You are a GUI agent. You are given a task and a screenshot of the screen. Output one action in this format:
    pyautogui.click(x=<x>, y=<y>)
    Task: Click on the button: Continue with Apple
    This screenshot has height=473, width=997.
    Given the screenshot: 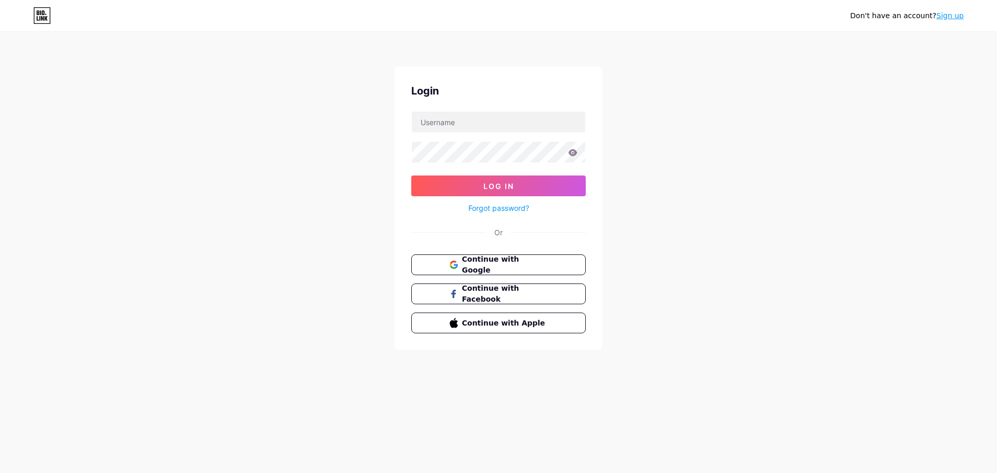 What is the action you would take?
    pyautogui.click(x=498, y=323)
    